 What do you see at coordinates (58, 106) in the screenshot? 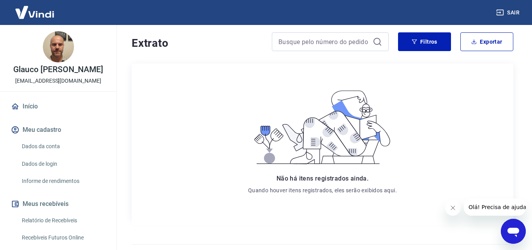
I see `a: Início` at bounding box center [58, 106].